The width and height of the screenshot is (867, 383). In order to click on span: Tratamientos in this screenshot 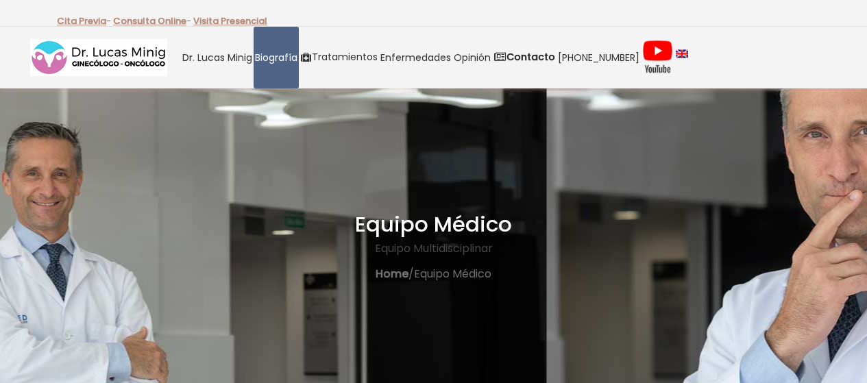, I will do `click(345, 57)`.